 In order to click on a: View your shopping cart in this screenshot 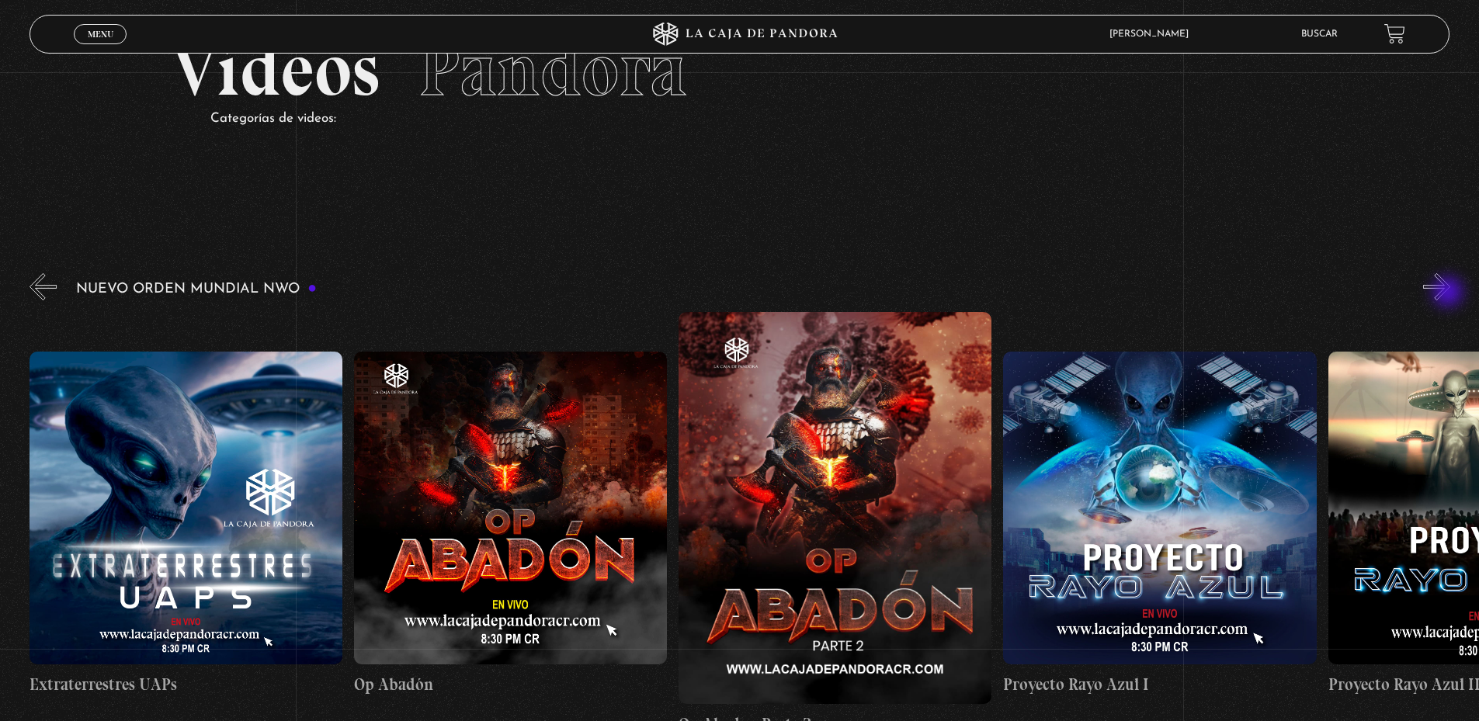, I will do `click(1395, 33)`.